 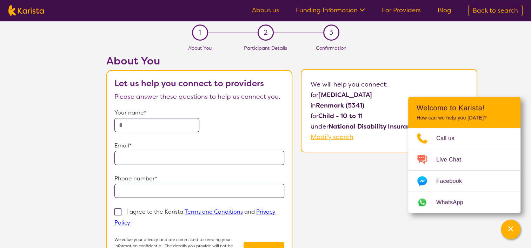 I want to click on span: 3, so click(x=331, y=33).